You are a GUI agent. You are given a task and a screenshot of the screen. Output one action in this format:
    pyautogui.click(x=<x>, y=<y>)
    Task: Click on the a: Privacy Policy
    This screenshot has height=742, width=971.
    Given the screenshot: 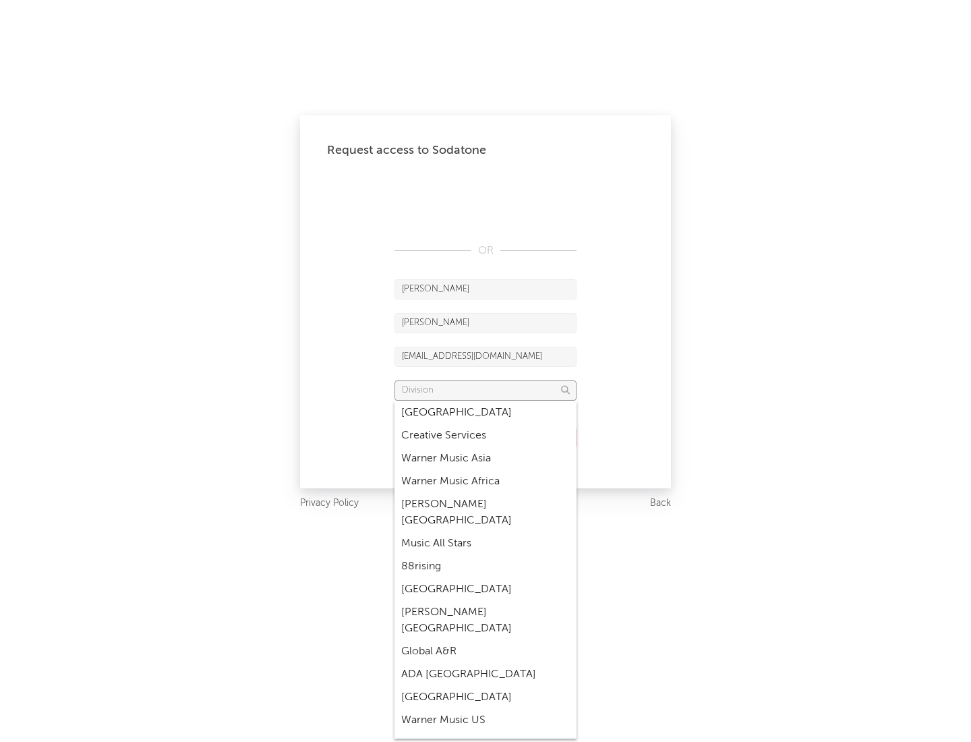 What is the action you would take?
    pyautogui.click(x=329, y=503)
    